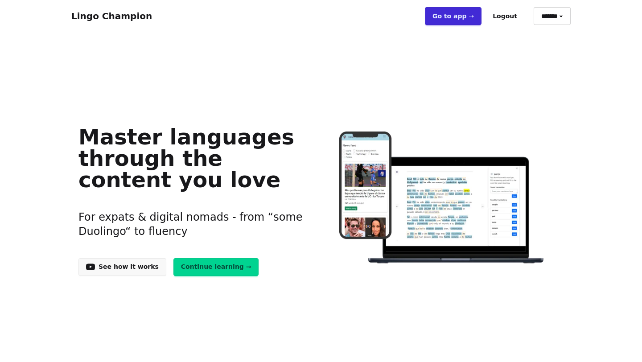 This screenshot has width=642, height=362. Describe the element at coordinates (453, 16) in the screenshot. I see `a: Go to app ➝` at that location.